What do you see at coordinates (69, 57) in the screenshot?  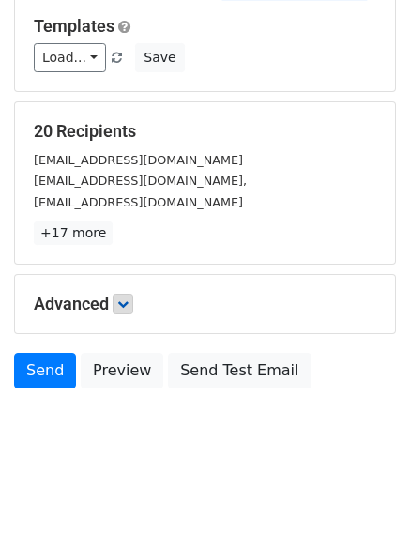 I see `a: Load...` at bounding box center [69, 57].